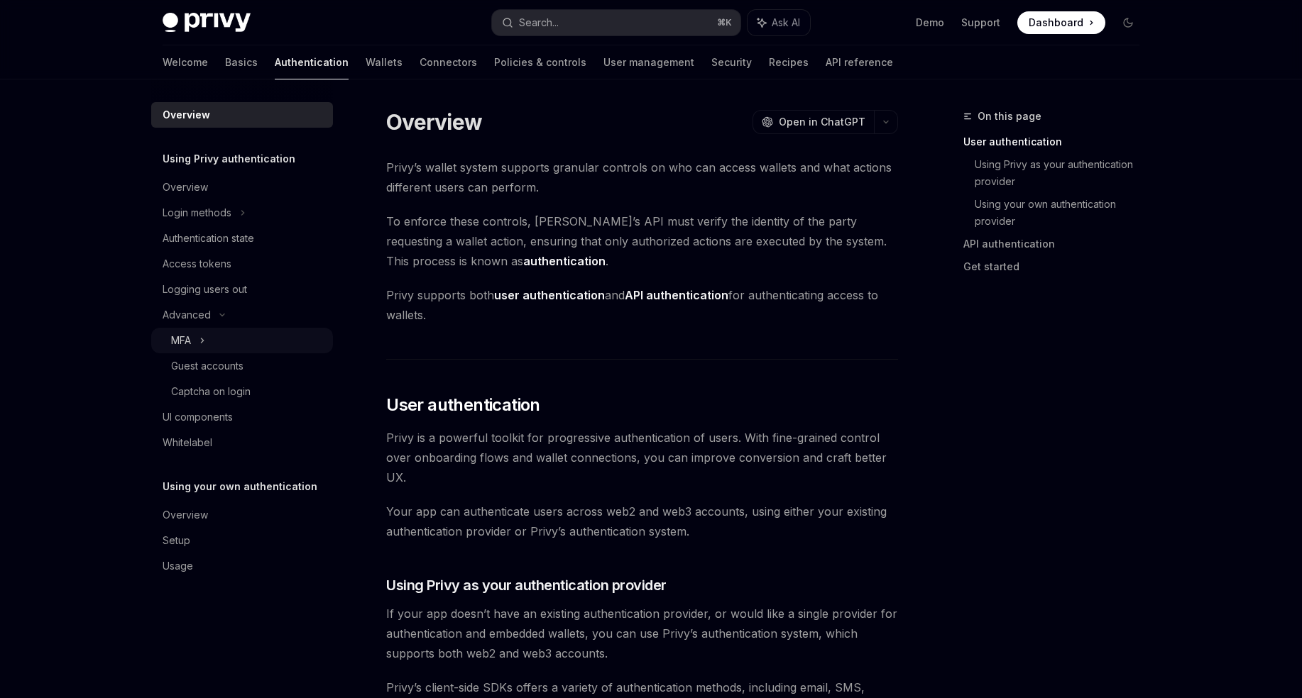  I want to click on h1: Overview, so click(434, 122).